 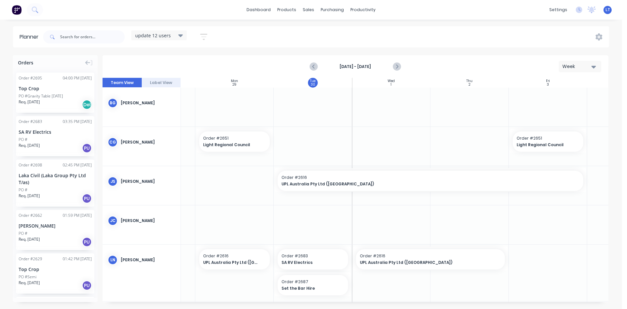 What do you see at coordinates (153, 35) in the screenshot?
I see `span: update 12 users` at bounding box center [153, 35].